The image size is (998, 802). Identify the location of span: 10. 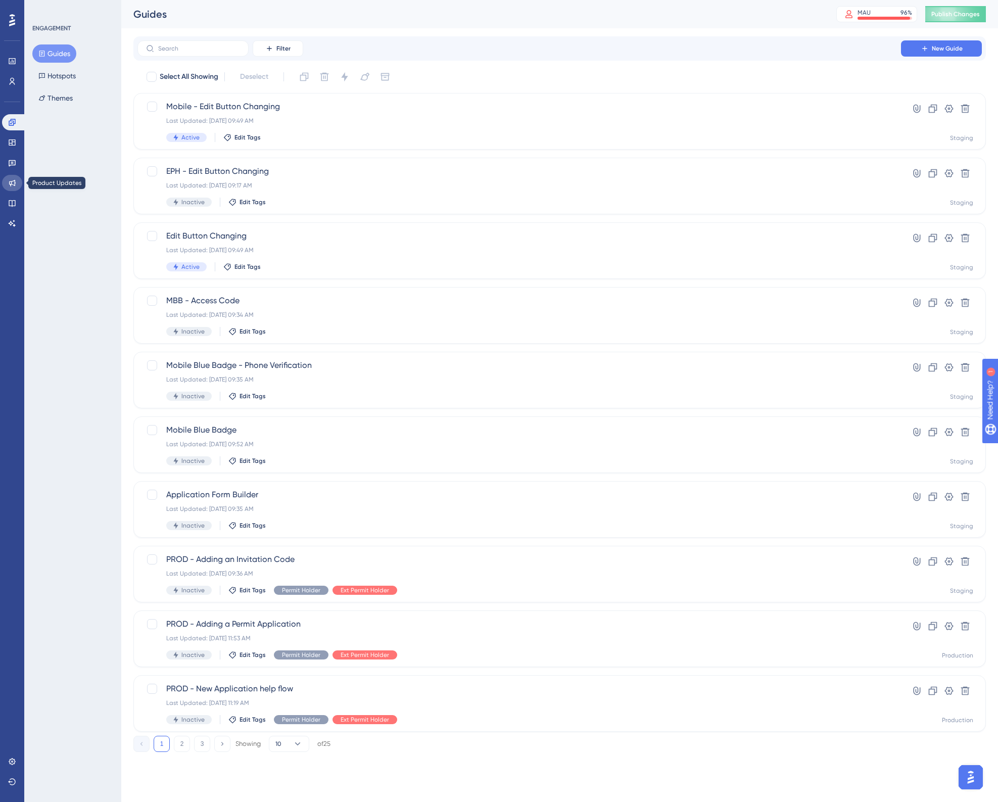
(278, 744).